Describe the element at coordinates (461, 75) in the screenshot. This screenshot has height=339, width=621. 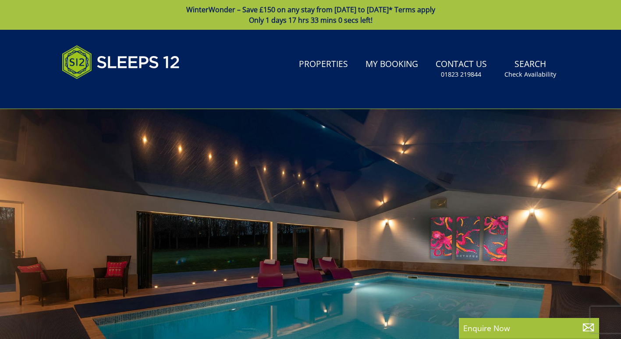
I see `small: 01823 219844` at that location.